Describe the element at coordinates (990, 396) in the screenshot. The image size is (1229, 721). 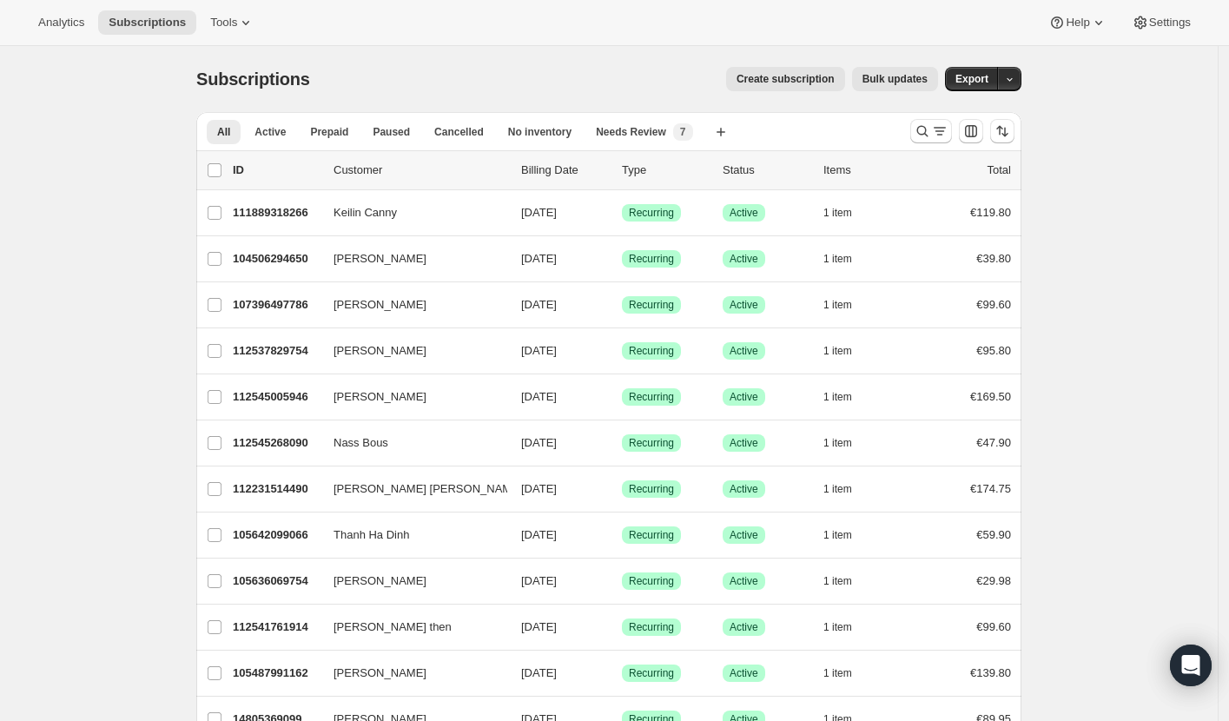
I see `span: €169.50` at that location.